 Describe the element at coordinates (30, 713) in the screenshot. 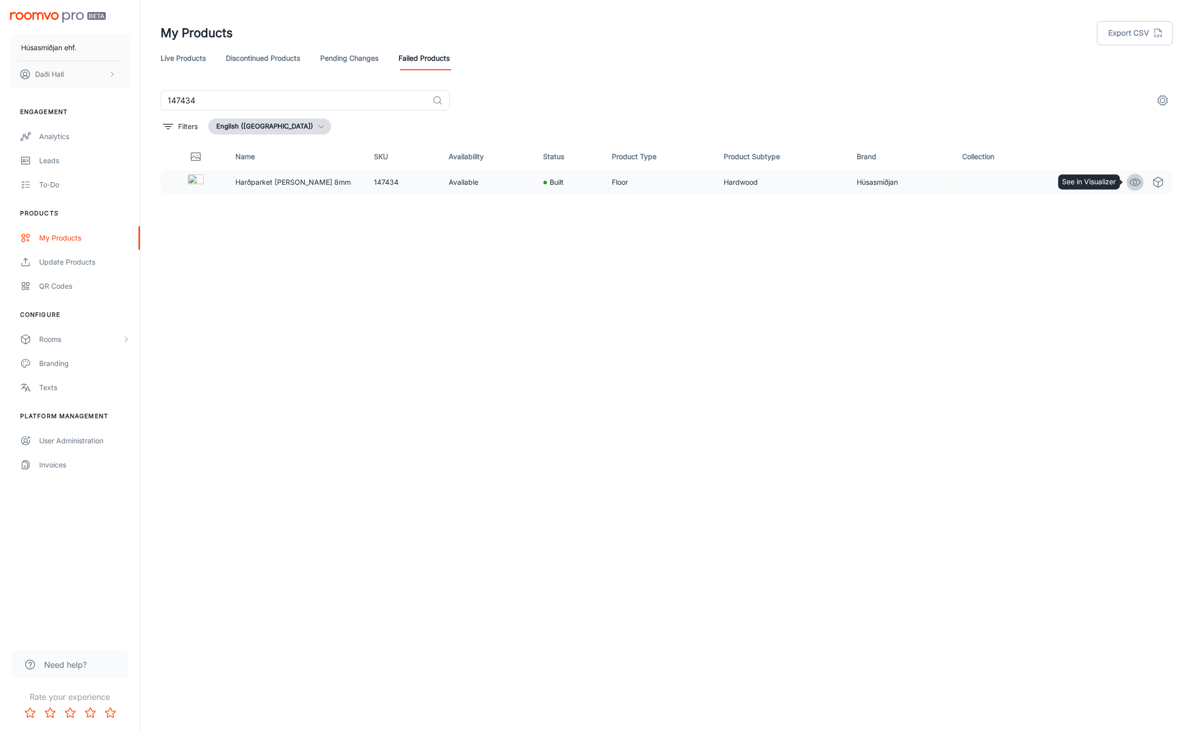

I see `button: Rate 1 star` at that location.